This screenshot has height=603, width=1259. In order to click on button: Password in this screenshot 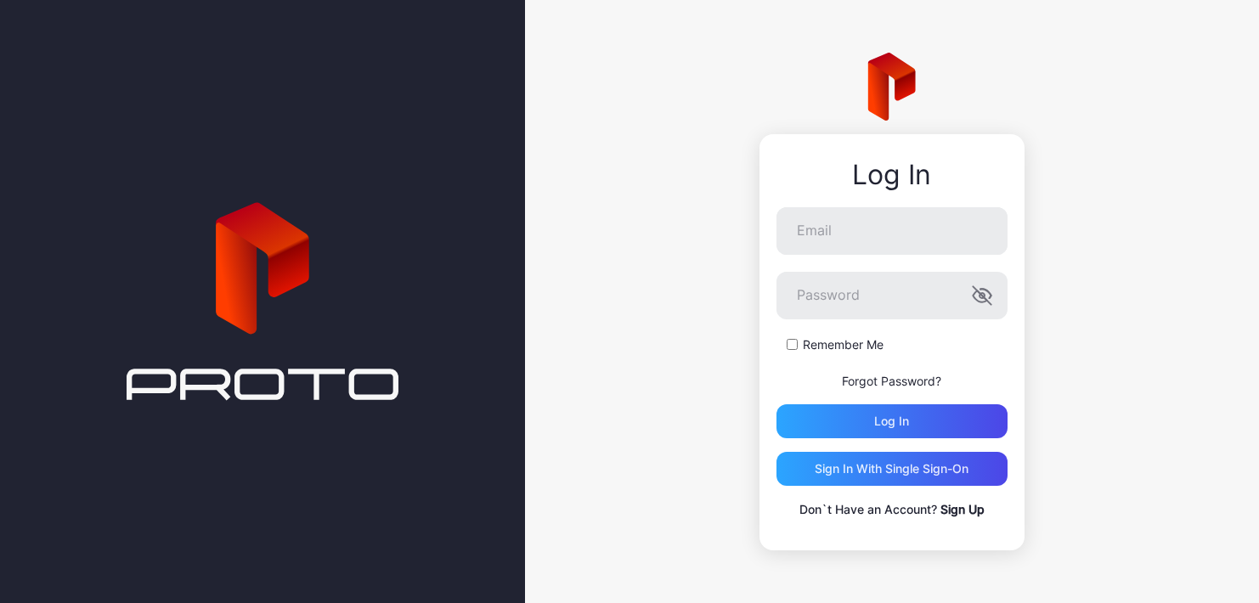, I will do `click(982, 296)`.